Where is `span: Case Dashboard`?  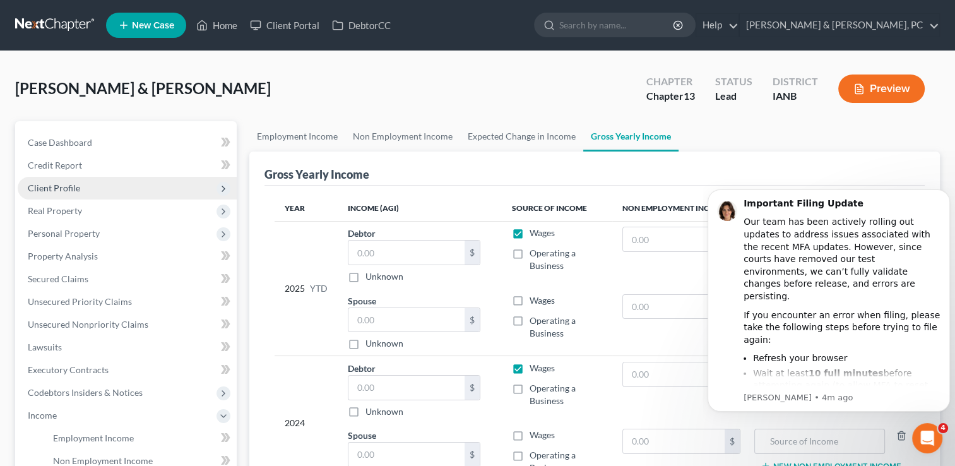
span: Case Dashboard is located at coordinates (60, 142).